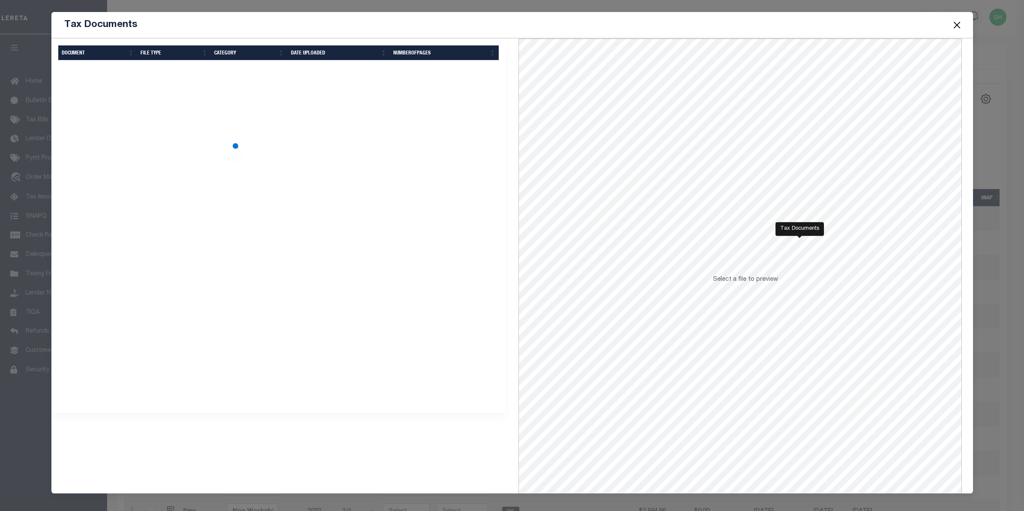  What do you see at coordinates (746, 279) in the screenshot?
I see `span: Select a file to preview` at bounding box center [746, 279].